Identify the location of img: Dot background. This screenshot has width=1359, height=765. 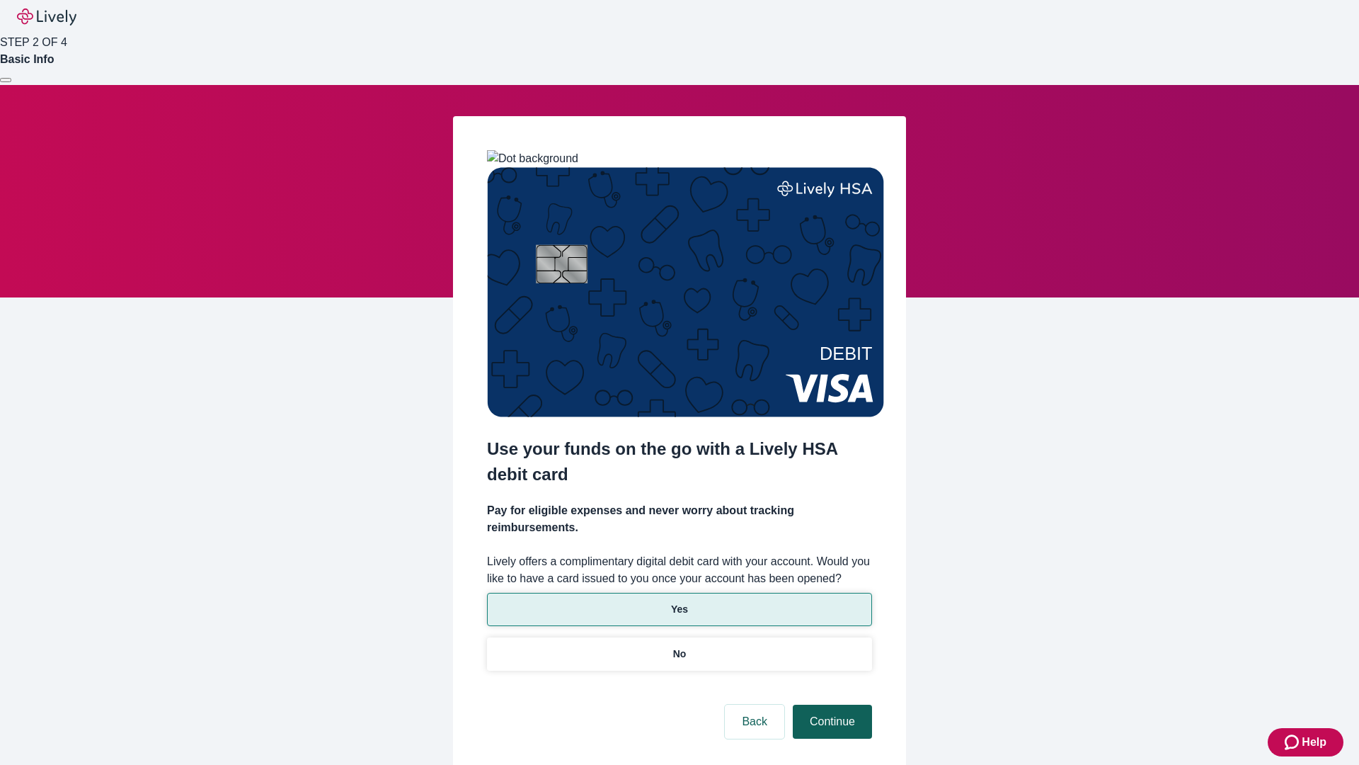
(532, 159).